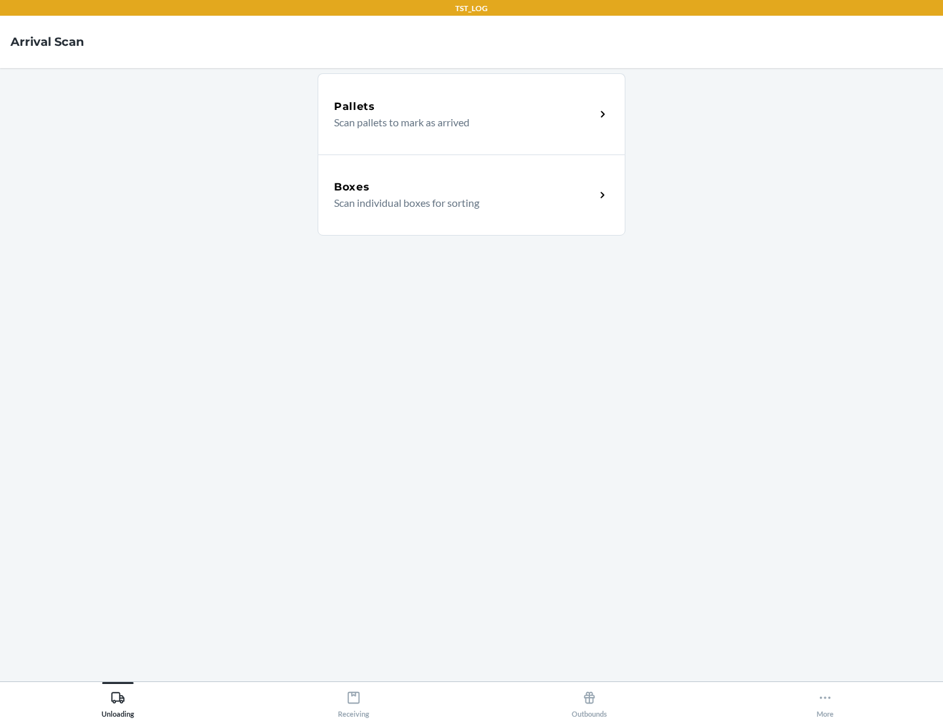  Describe the element at coordinates (354, 107) in the screenshot. I see `h5: Pallets` at that location.